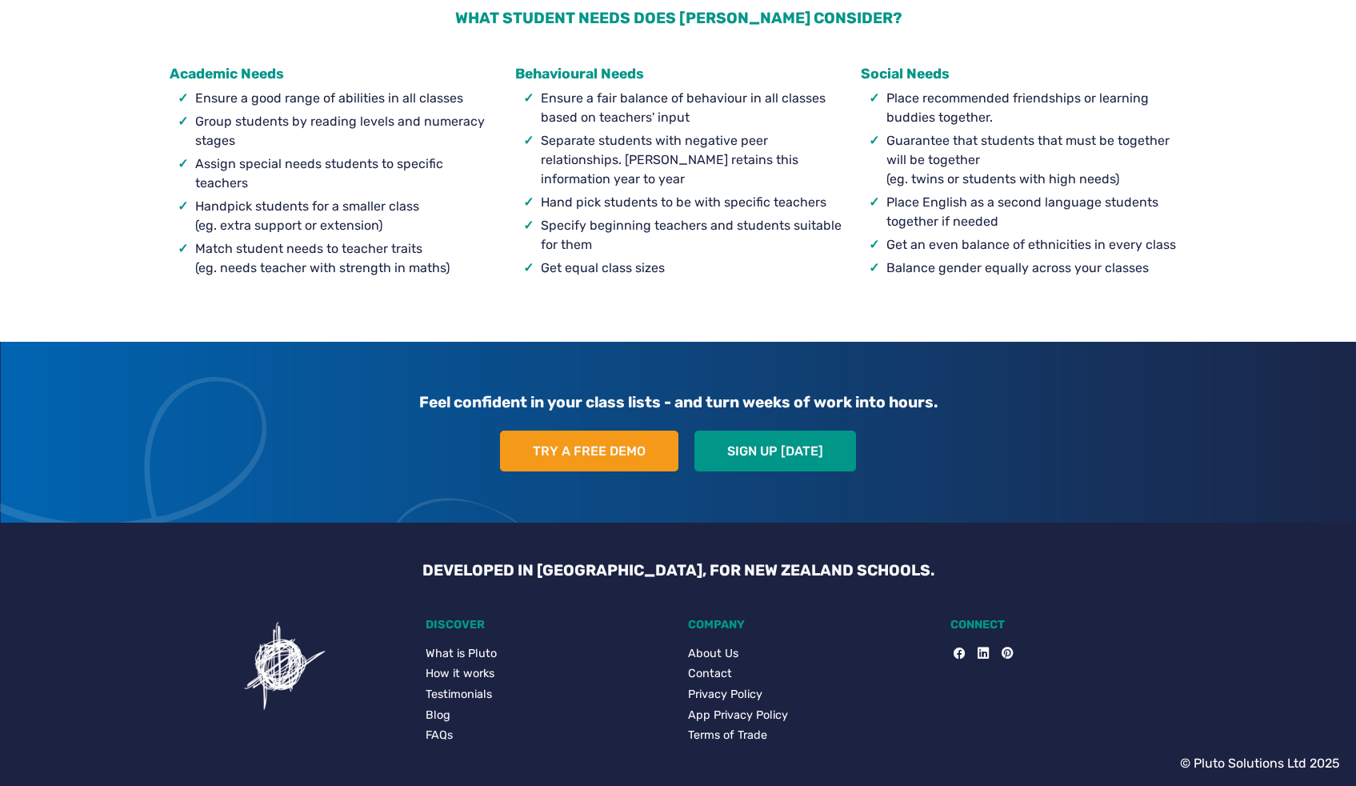 This screenshot has width=1356, height=786. I want to click on li: Get an even balance of ethnicities in every class, so click(1037, 245).